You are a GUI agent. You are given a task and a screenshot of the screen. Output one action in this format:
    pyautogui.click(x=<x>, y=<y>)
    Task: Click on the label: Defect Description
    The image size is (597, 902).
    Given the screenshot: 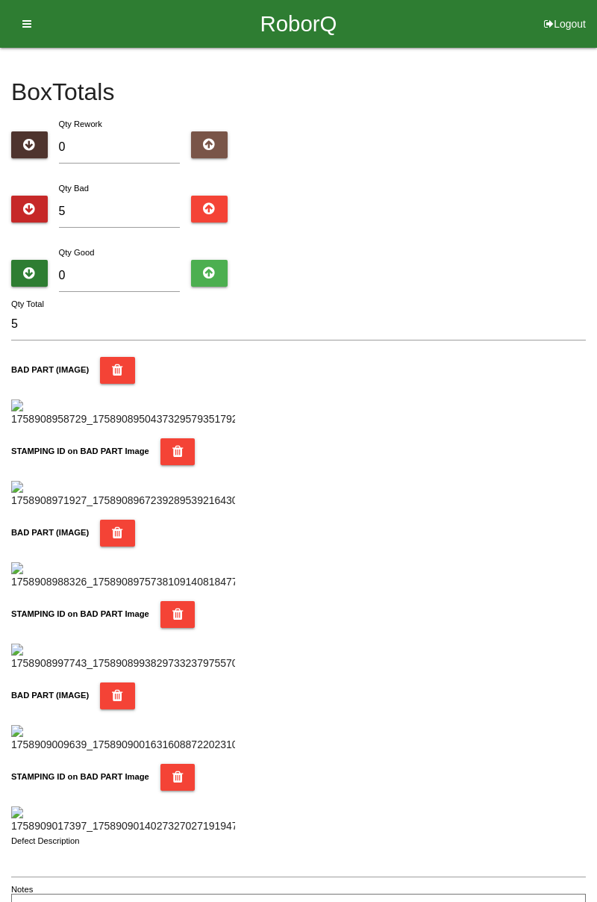 What is the action you would take?
    pyautogui.click(x=46, y=841)
    